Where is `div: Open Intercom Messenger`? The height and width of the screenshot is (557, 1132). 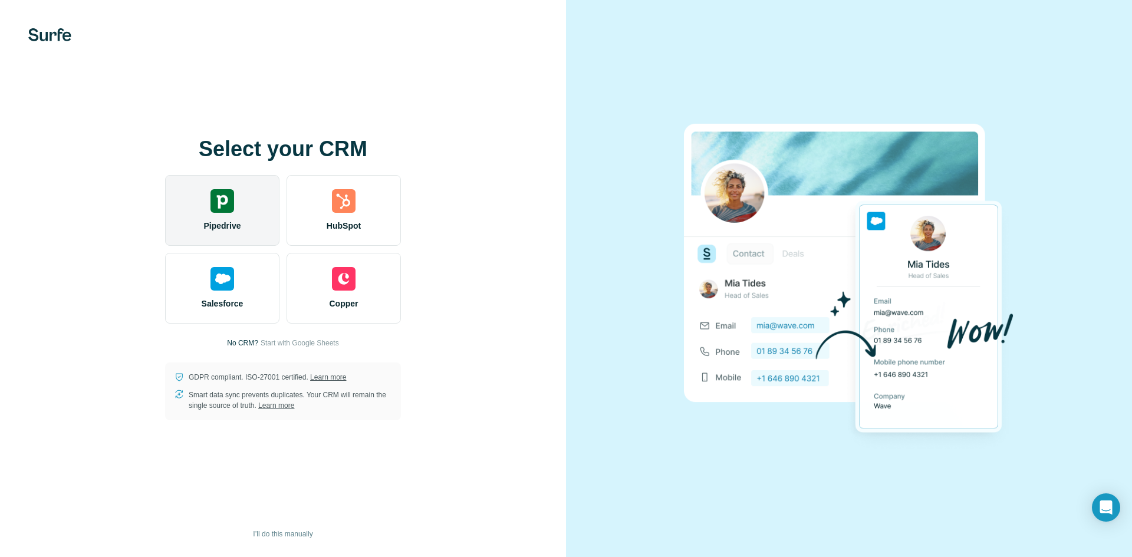 div: Open Intercom Messenger is located at coordinates (1106, 508).